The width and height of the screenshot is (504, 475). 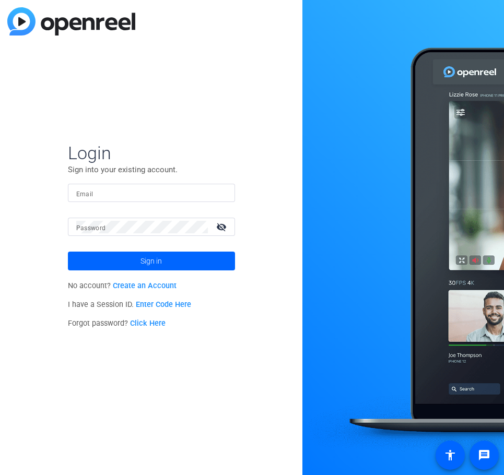 I want to click on mat-icon: visibility_off, so click(x=222, y=227).